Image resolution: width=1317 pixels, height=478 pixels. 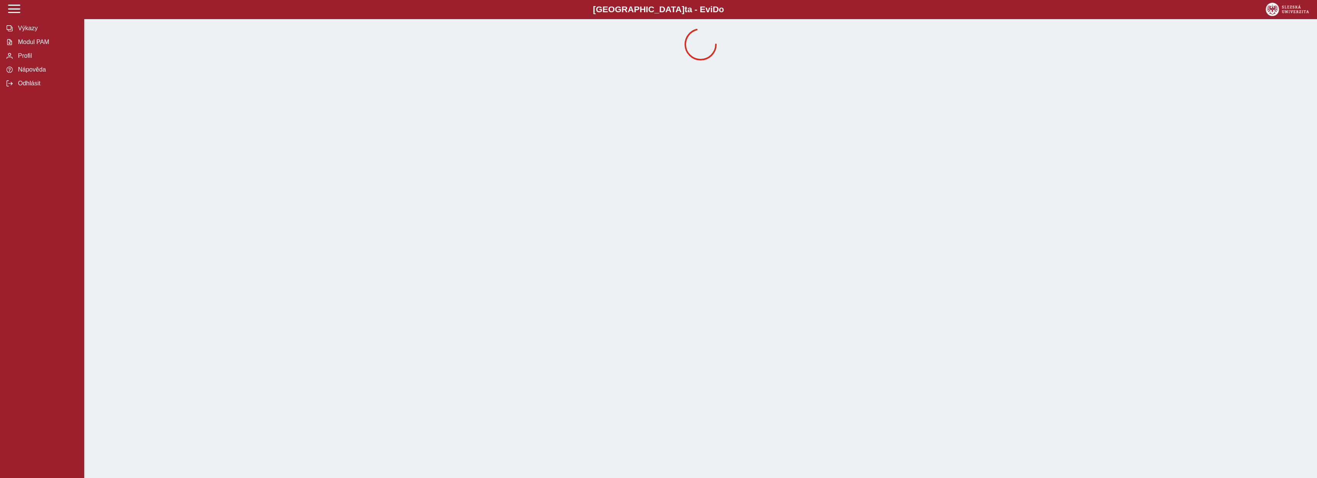 I want to click on img: logo_web_su.png, so click(x=1287, y=9).